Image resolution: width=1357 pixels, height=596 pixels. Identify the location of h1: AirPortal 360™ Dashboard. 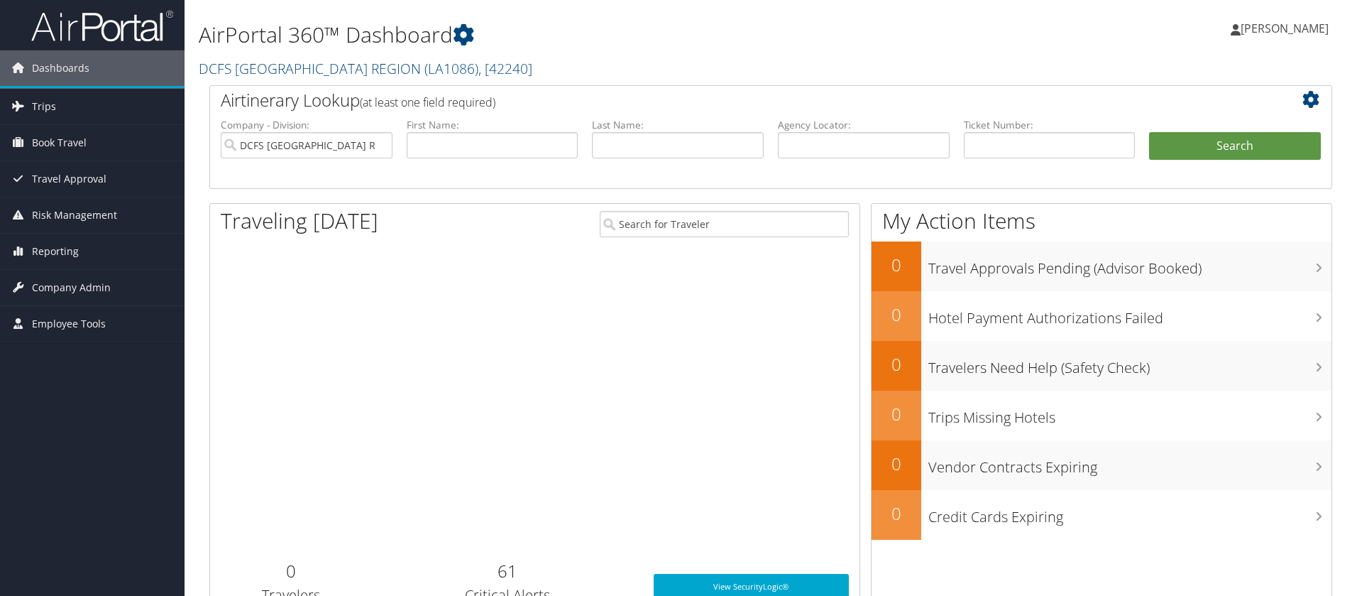
(580, 35).